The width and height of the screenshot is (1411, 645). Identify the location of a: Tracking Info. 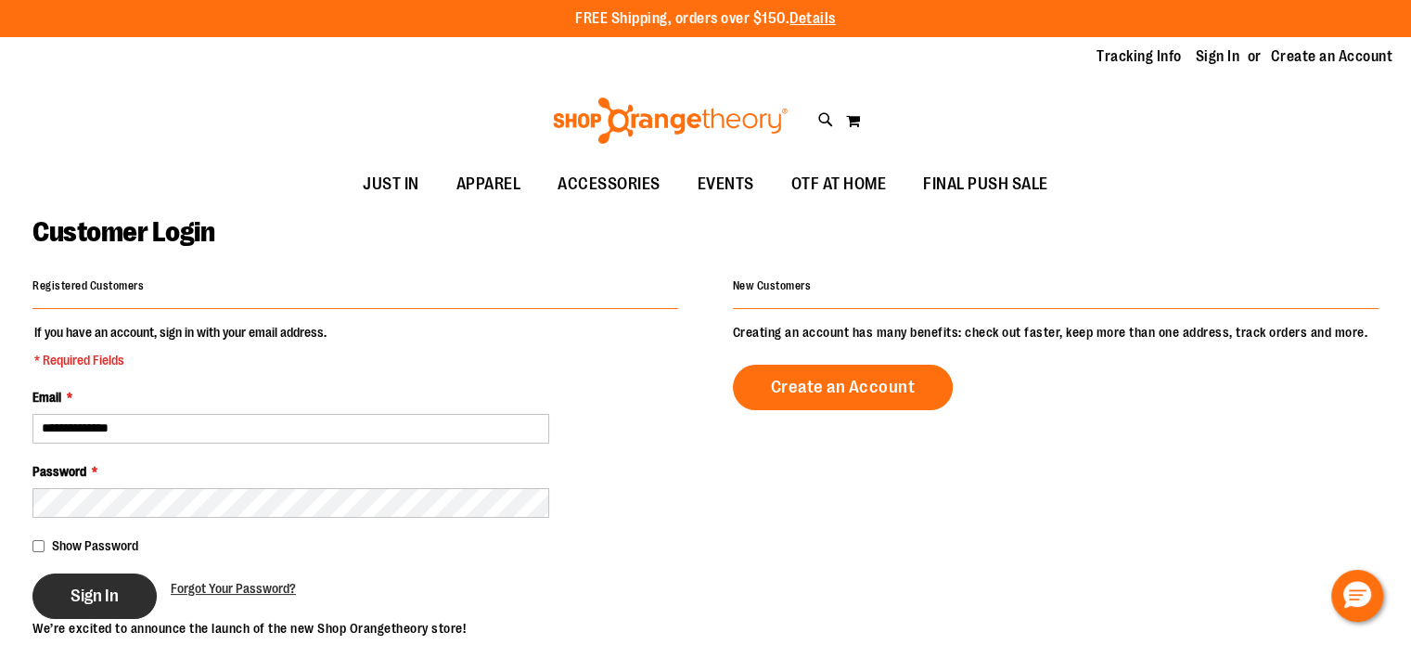
(1139, 57).